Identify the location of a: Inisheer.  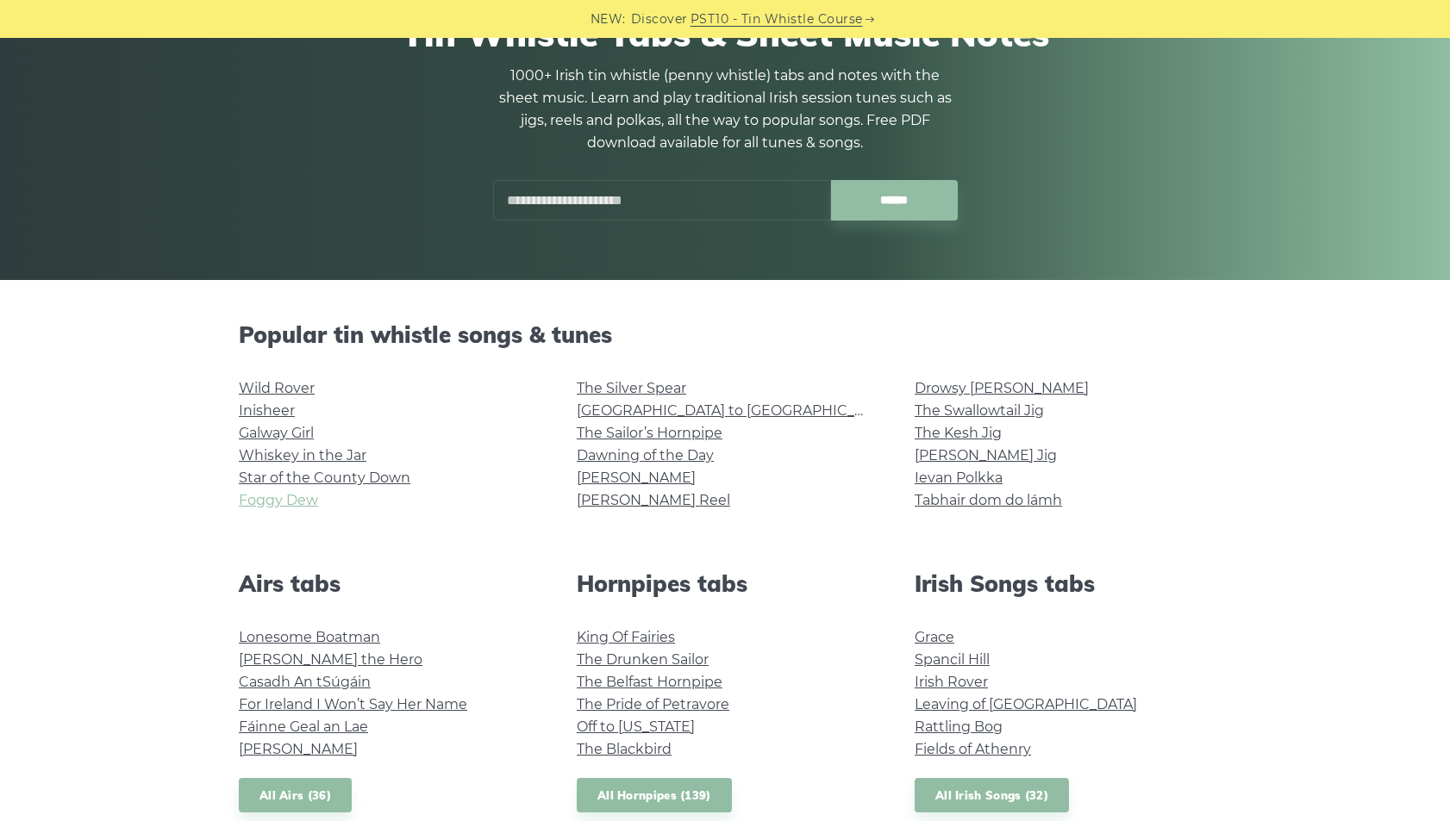
(266, 410).